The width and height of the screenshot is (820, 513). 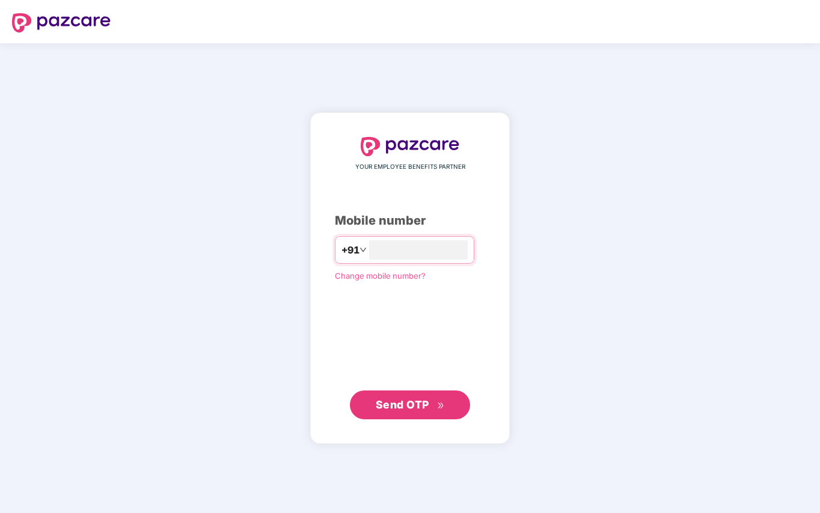 I want to click on span: +91, so click(x=350, y=250).